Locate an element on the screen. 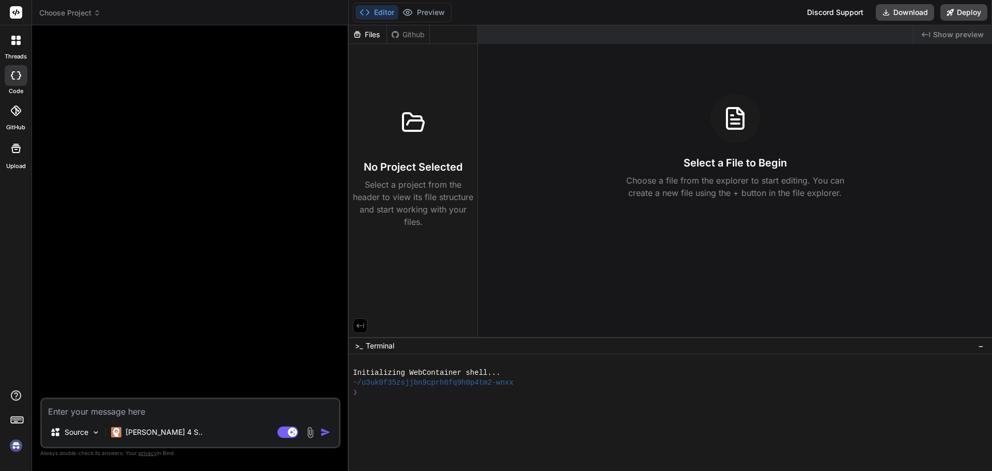 Image resolution: width=992 pixels, height=471 pixels. img: attachment is located at coordinates (310, 432).